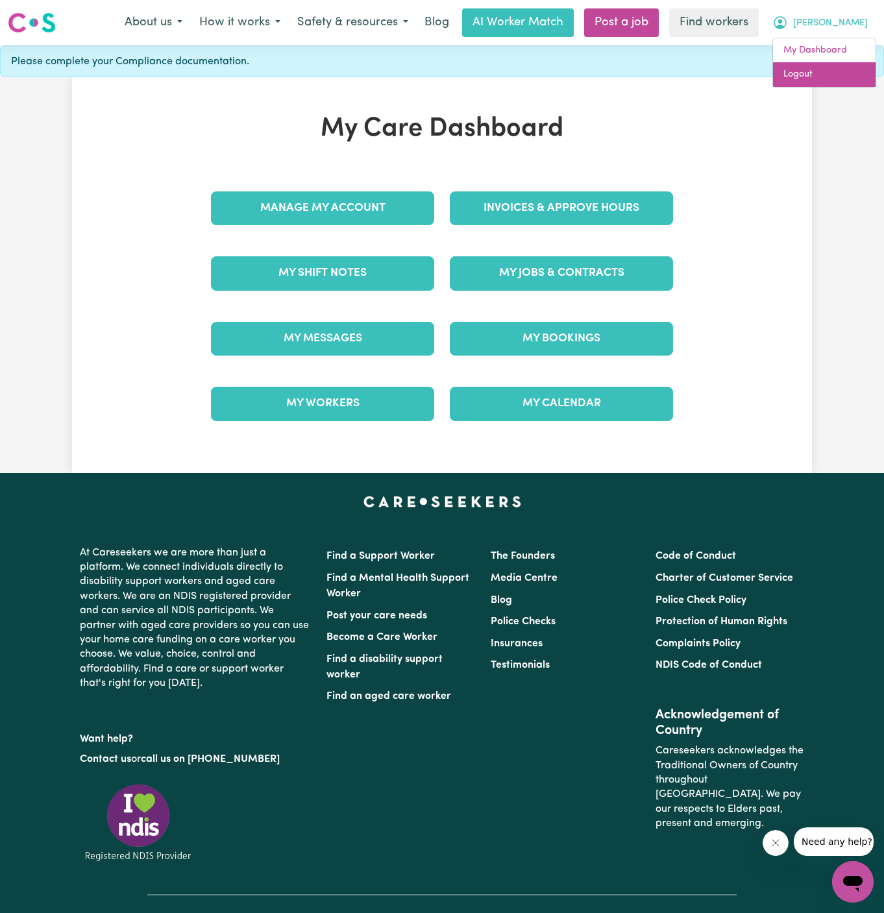 The height and width of the screenshot is (913, 884). I want to click on img: Careseekers logo, so click(32, 23).